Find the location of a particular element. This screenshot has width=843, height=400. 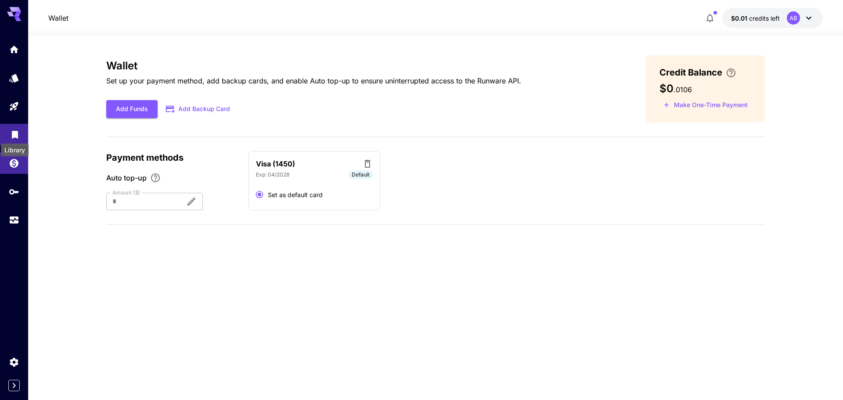

button: Enable Auto top-up to ensure uninterrupted service. We'll automatically bill the chosen amount wh... is located at coordinates (155, 178).